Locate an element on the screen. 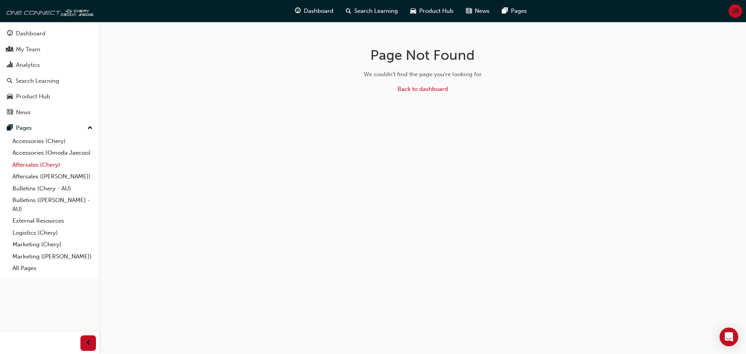 This screenshot has height=354, width=746. button: Pages is located at coordinates (49, 128).